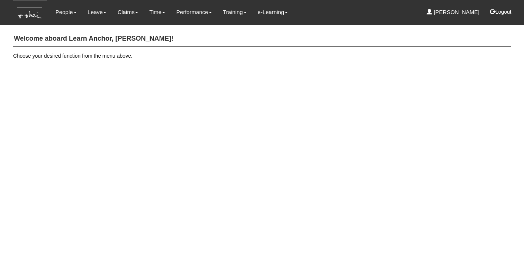 This screenshot has height=265, width=524. Describe the element at coordinates (235, 12) in the screenshot. I see `a: Training` at that location.